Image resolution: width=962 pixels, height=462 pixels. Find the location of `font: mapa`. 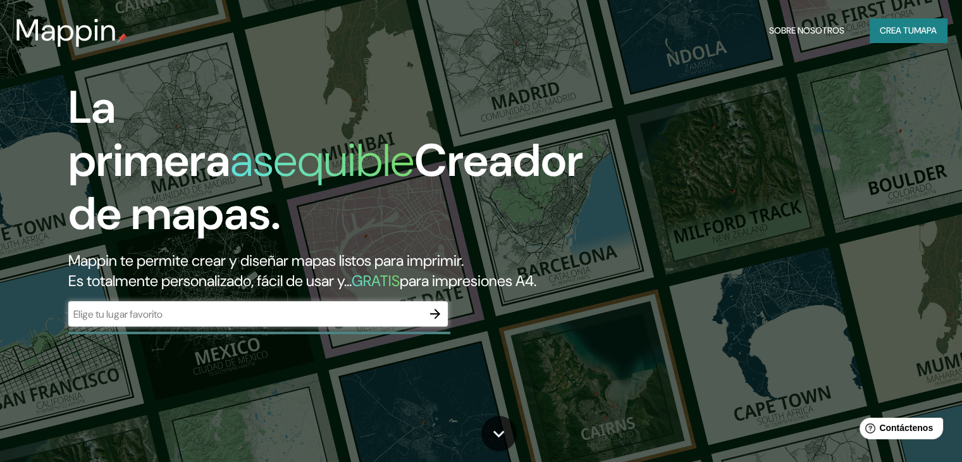

font: mapa is located at coordinates (926, 30).